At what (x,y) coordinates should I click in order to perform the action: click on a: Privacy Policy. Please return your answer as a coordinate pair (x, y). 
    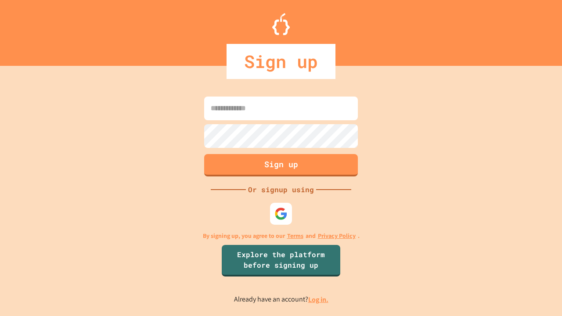
    Looking at the image, I should click on (337, 236).